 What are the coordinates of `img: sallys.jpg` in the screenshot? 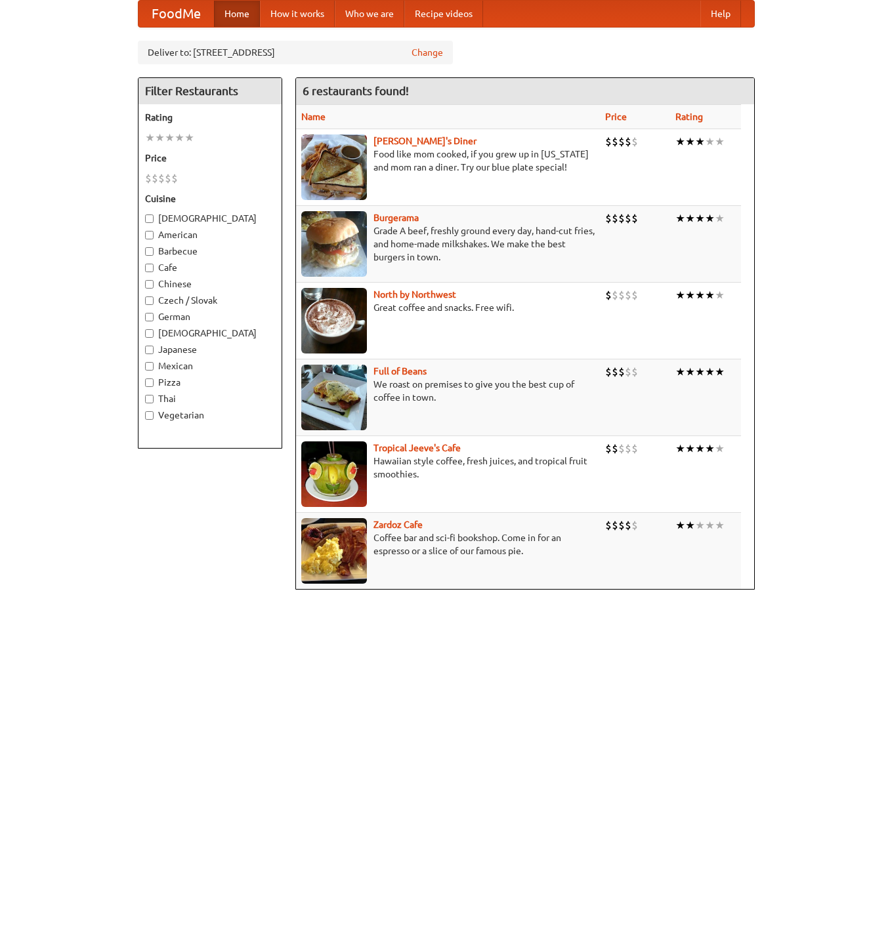 It's located at (334, 167).